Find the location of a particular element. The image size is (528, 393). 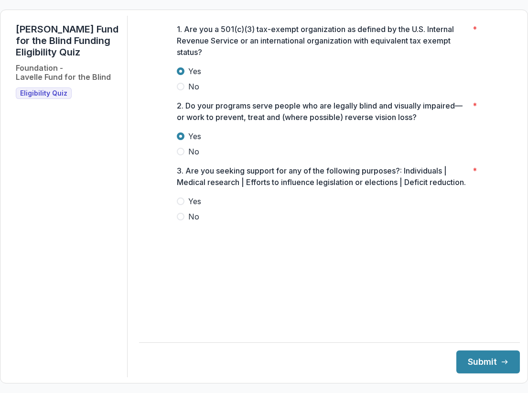

p: 1. Are you a 501(c)(3) tax-exempt organization as defined by the U.S. Internal Revenue Service or... is located at coordinates (323, 41).